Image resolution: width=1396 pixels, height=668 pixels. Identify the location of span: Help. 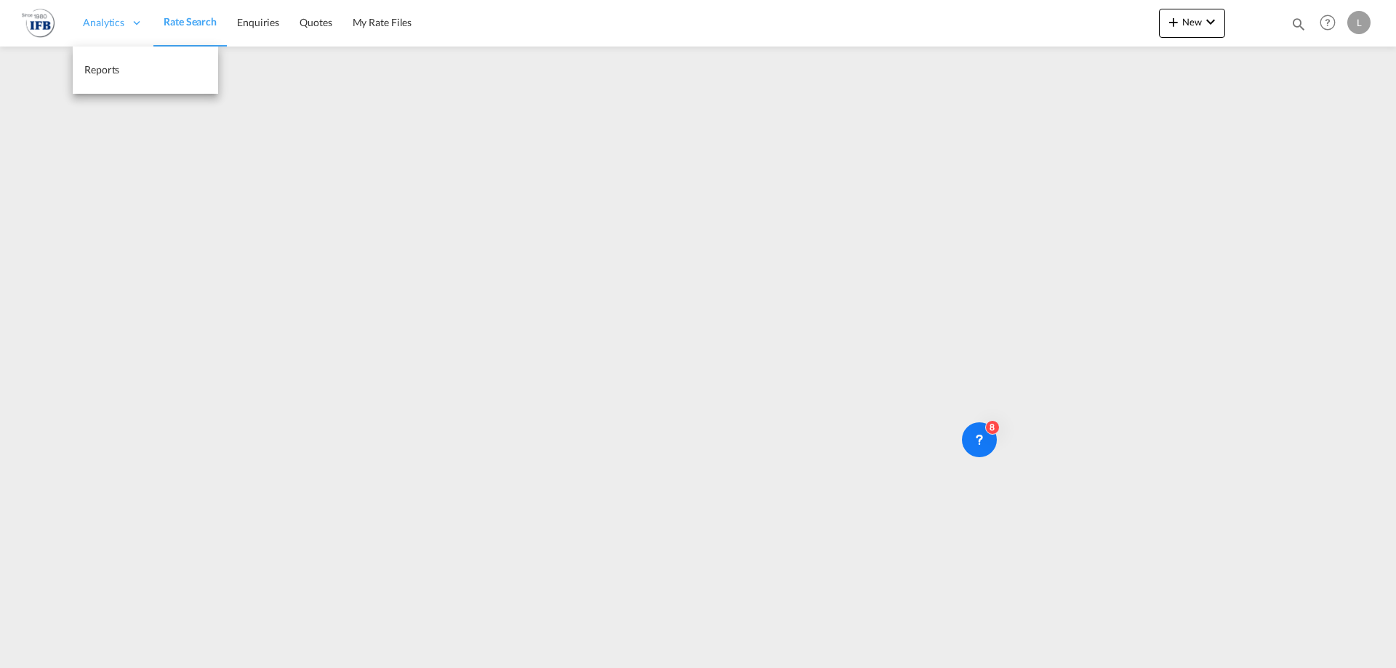
(1328, 23).